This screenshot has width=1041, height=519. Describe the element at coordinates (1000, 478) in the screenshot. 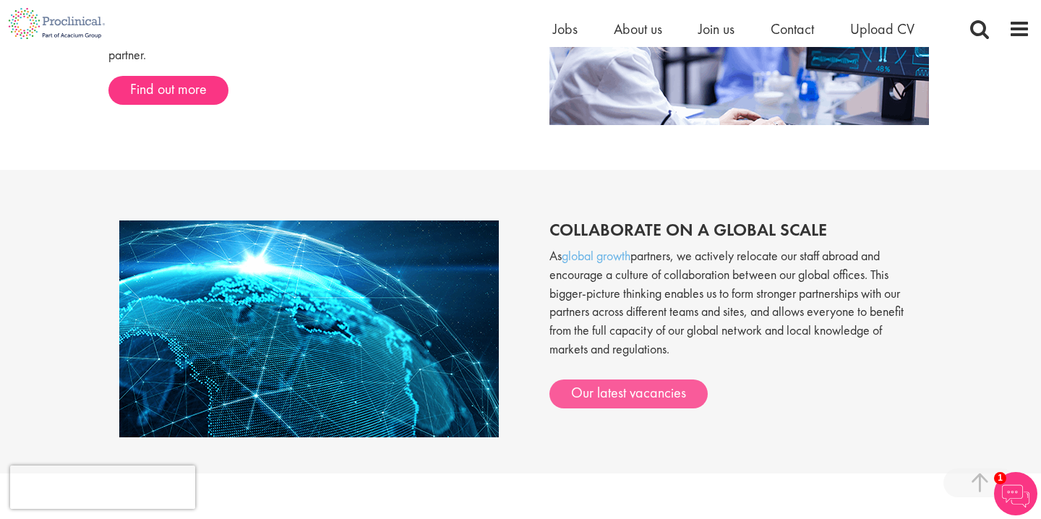

I see `span: 1` at that location.